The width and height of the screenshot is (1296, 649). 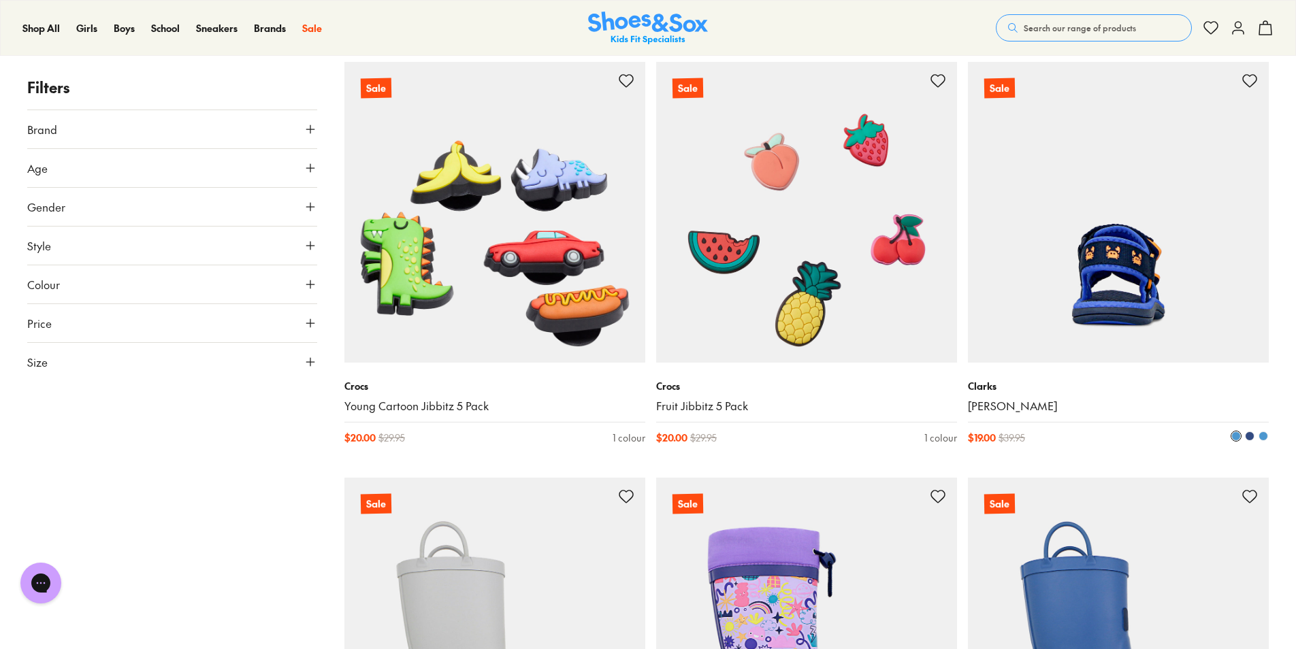 What do you see at coordinates (982, 438) in the screenshot?
I see `span: $ 19.00` at bounding box center [982, 438].